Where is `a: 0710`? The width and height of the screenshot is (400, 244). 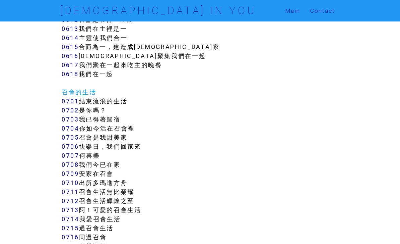
a: 0710 is located at coordinates (70, 182).